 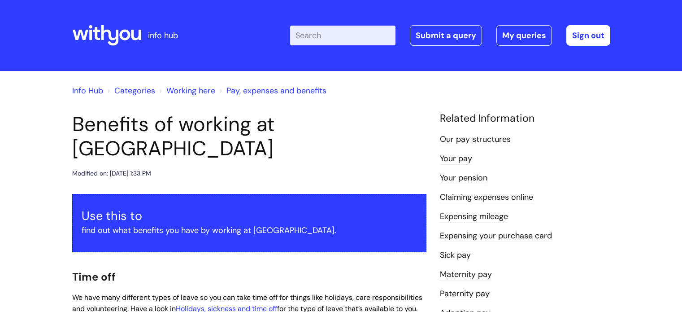 I want to click on p: info hub, so click(x=163, y=35).